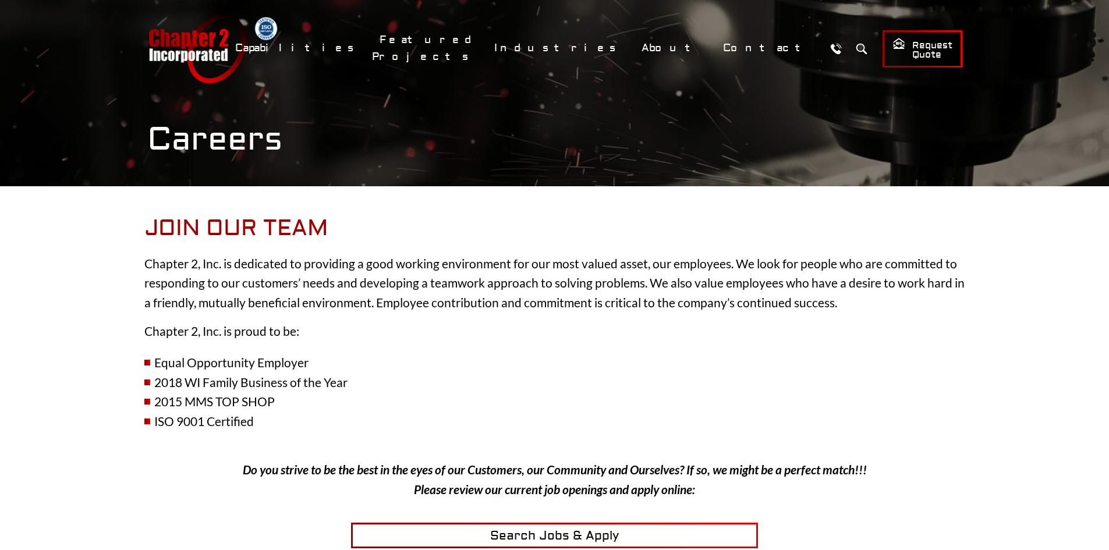 This screenshot has width=1109, height=550. What do you see at coordinates (197, 48) in the screenshot?
I see `a: Chapter 2 Incorporated` at bounding box center [197, 48].